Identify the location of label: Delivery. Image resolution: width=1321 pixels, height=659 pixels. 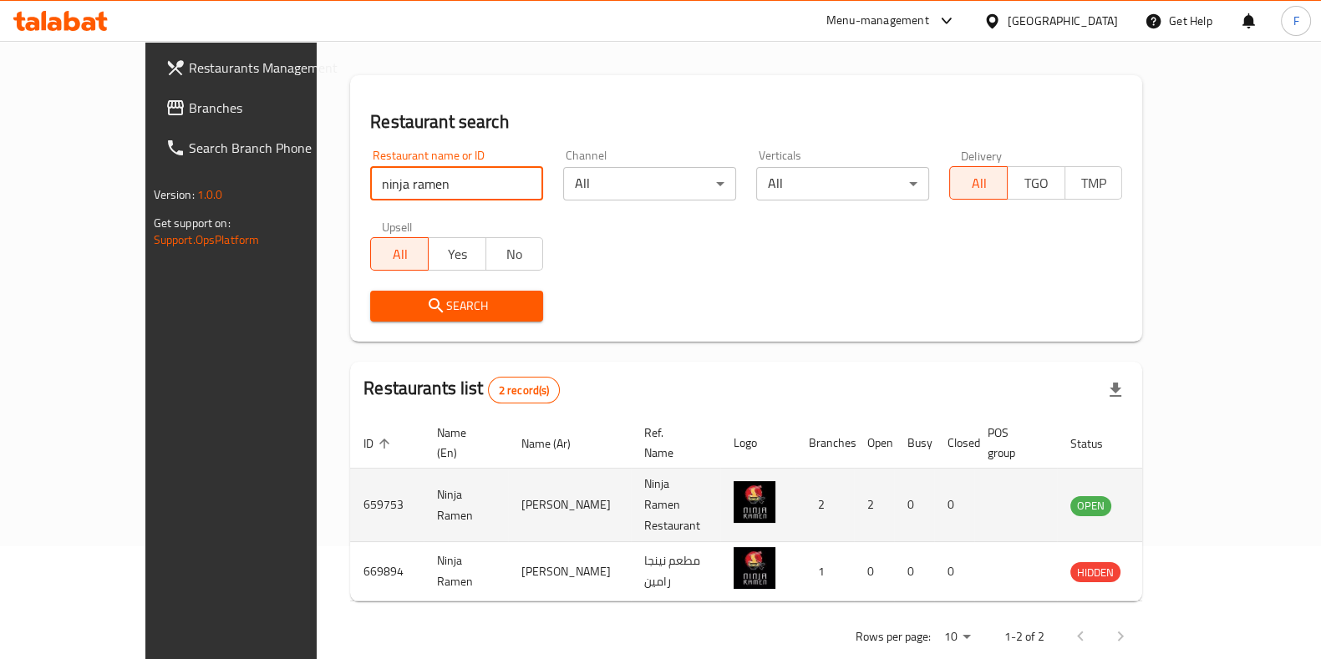
(982, 155).